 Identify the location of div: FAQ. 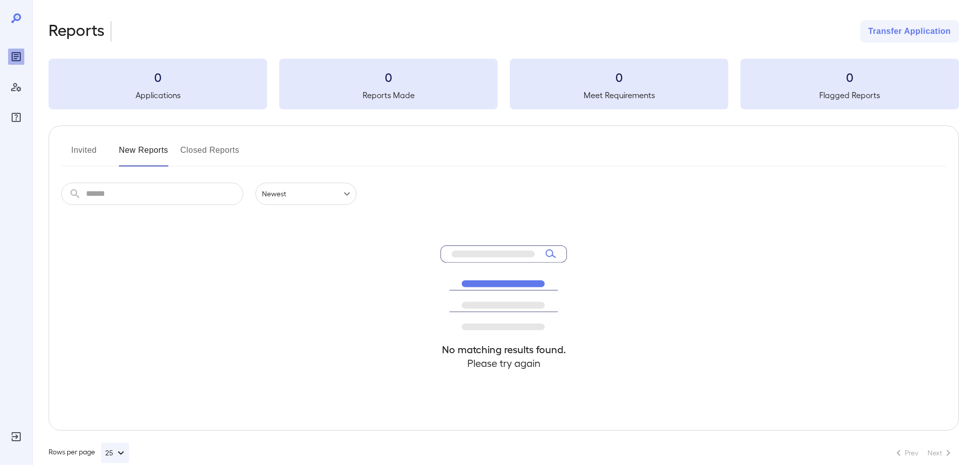
(16, 117).